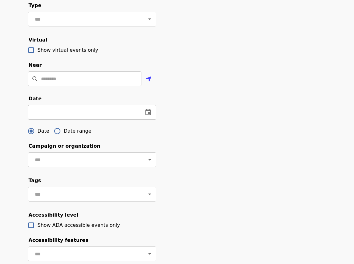 The image size is (354, 264). What do you see at coordinates (35, 5) in the screenshot?
I see `span: Type` at bounding box center [35, 5].